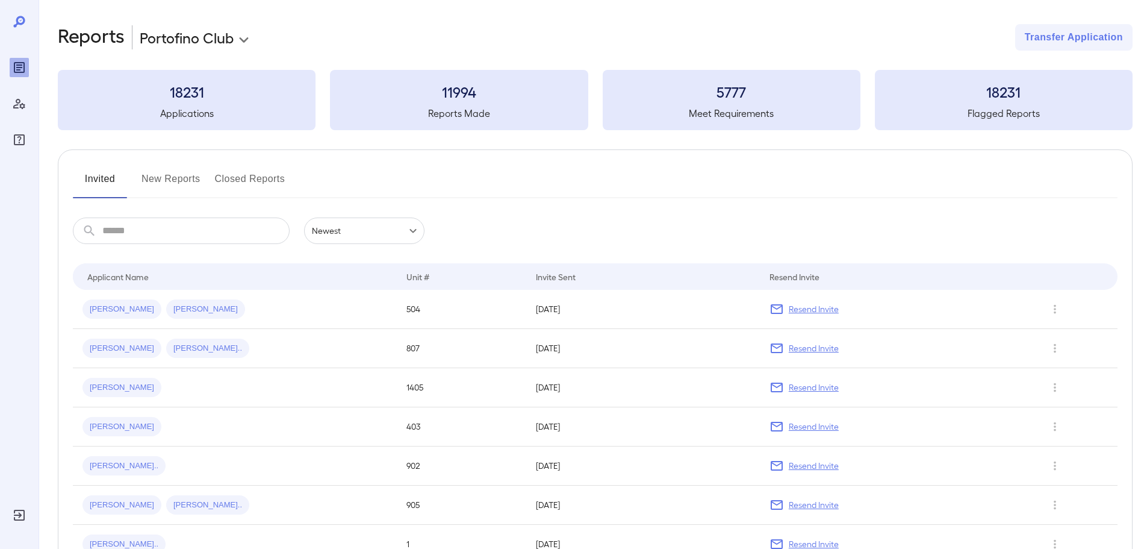  I want to click on h2: Reports, so click(91, 37).